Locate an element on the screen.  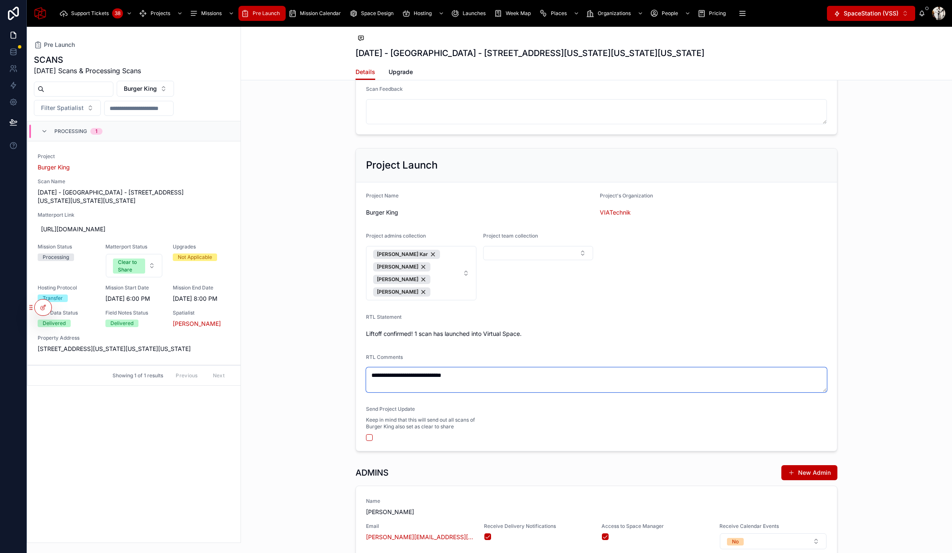
span: Support Tickets is located at coordinates (90, 13).